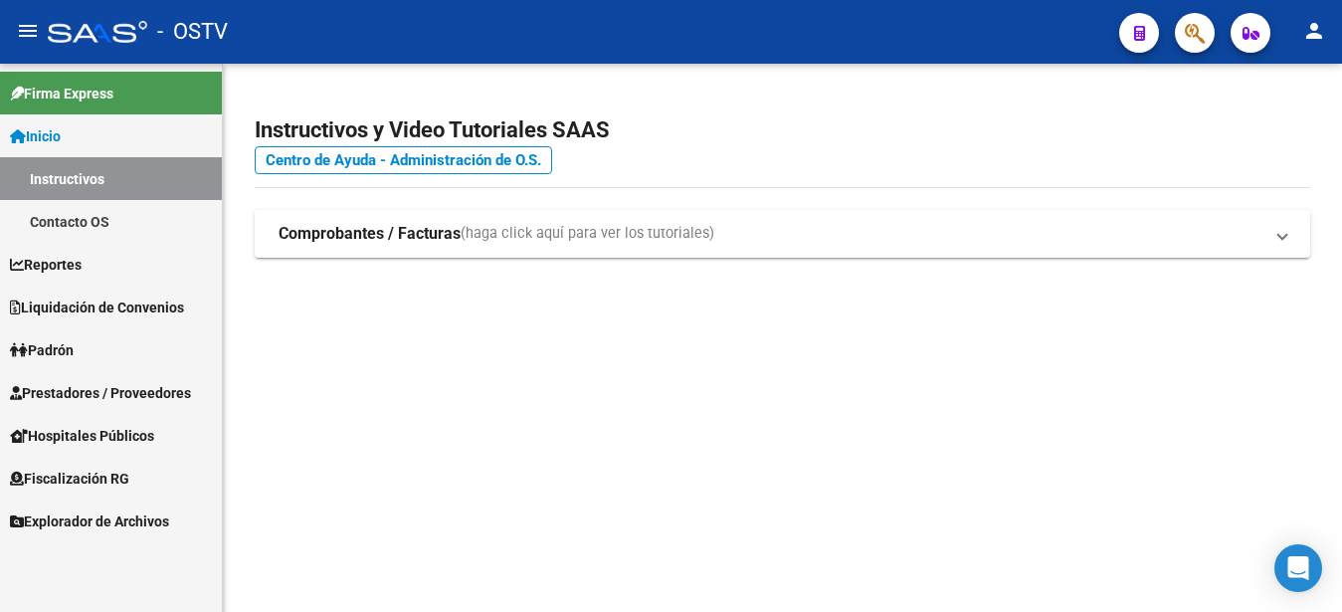 This screenshot has width=1342, height=612. What do you see at coordinates (70, 478) in the screenshot?
I see `span: Fiscalización RG` at bounding box center [70, 478].